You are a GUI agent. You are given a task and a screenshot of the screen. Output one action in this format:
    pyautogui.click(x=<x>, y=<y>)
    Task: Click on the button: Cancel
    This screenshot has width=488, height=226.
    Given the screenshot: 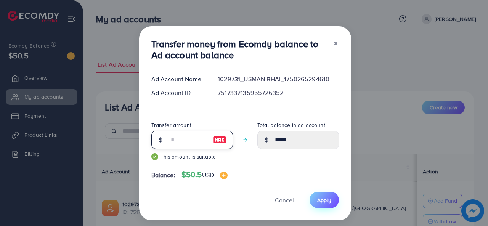 What is the action you would take?
    pyautogui.click(x=284, y=200)
    